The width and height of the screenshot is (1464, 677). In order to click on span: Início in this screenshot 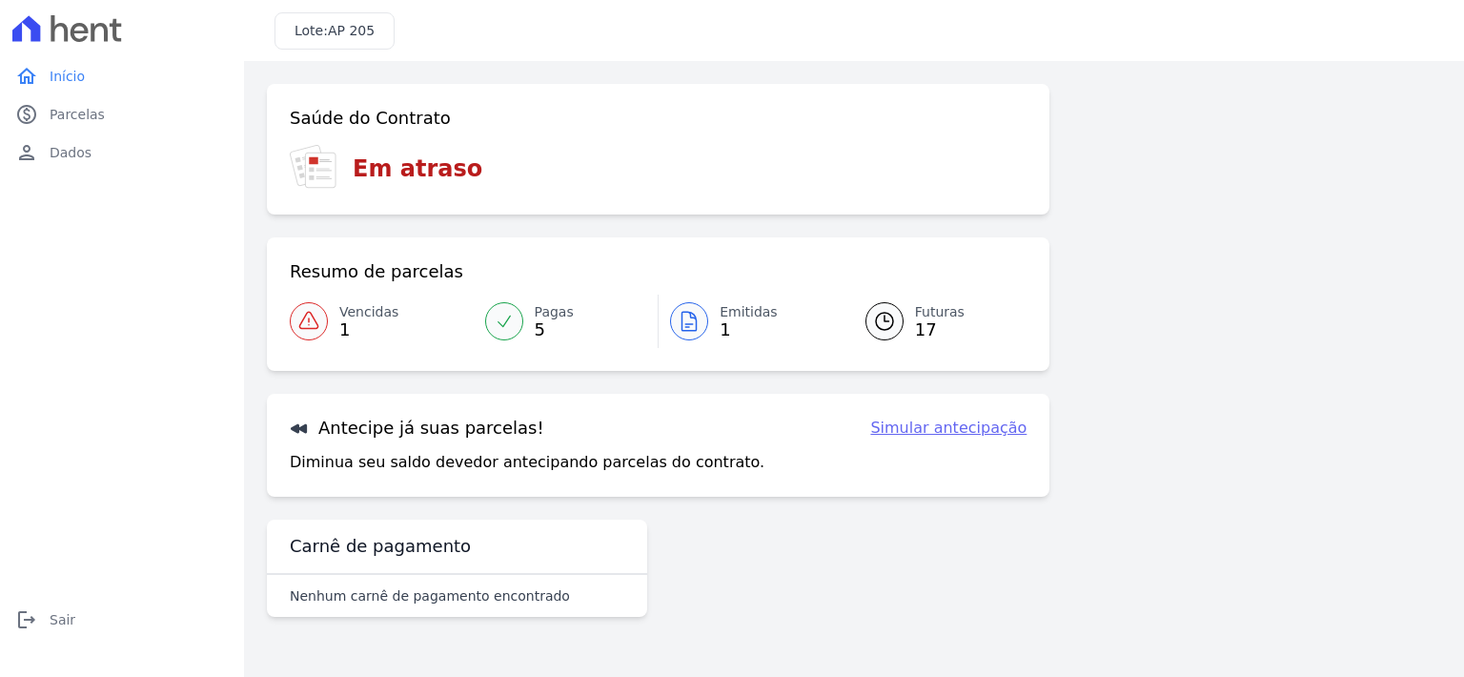, I will do `click(67, 76)`.